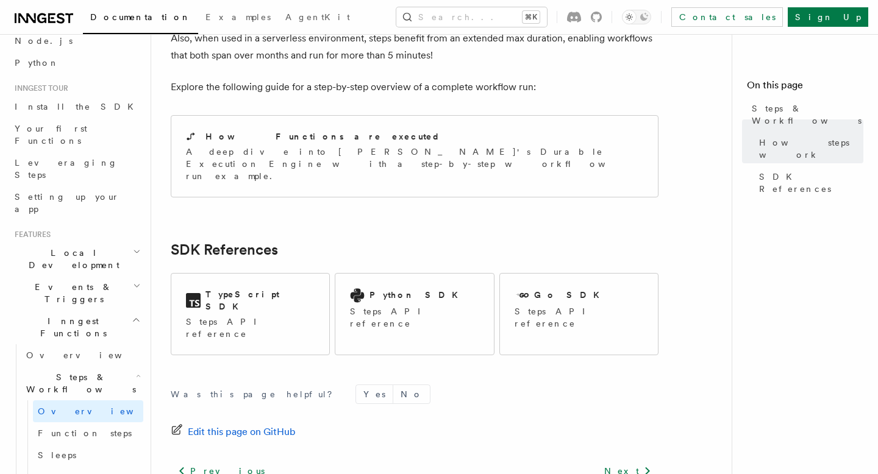 The height and width of the screenshot is (474, 878). Describe the element at coordinates (76, 41) in the screenshot. I see `a: Node.js` at that location.